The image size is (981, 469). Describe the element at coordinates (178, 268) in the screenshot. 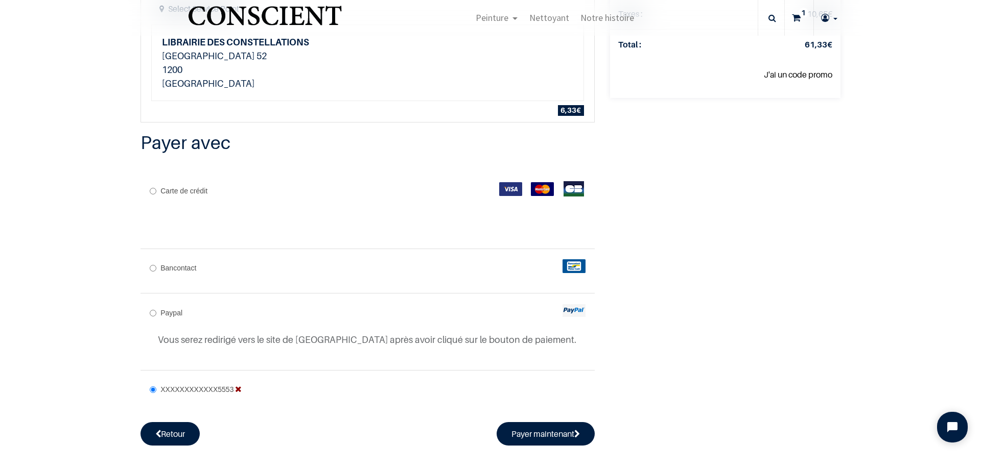

I see `span: Bancontact` at that location.